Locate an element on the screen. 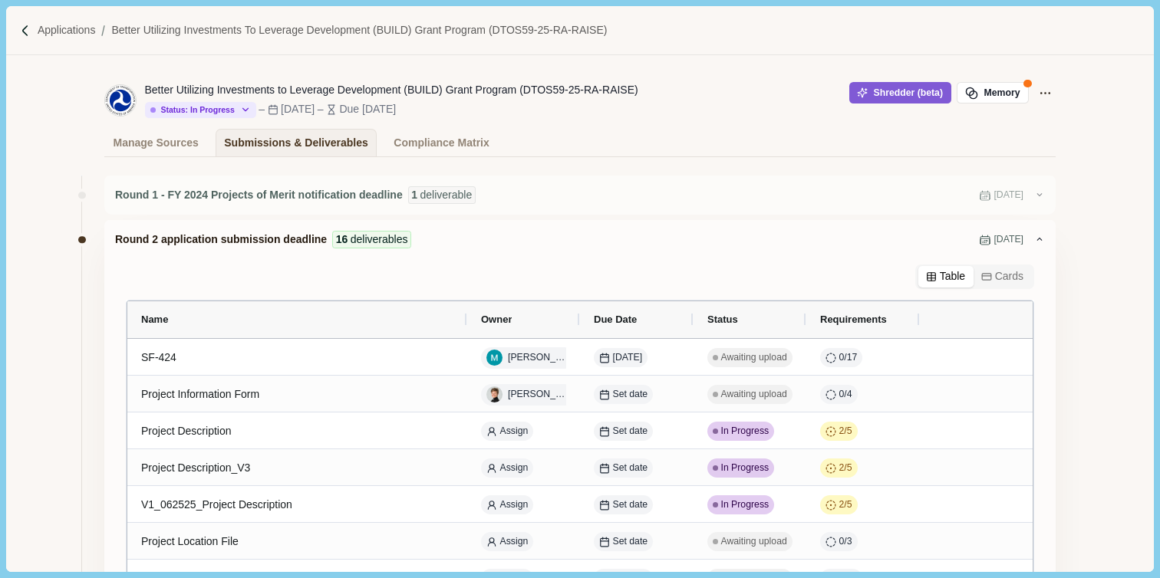 Image resolution: width=1160 pixels, height=578 pixels. div: Project Description_V3 is located at coordinates (297, 468).